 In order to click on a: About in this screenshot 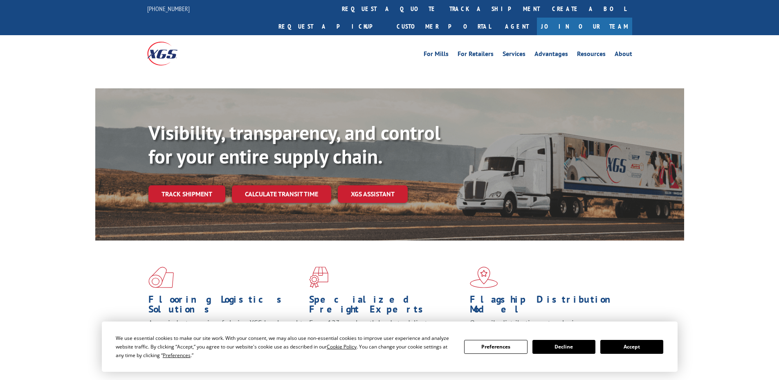, I will do `click(623, 55)`.